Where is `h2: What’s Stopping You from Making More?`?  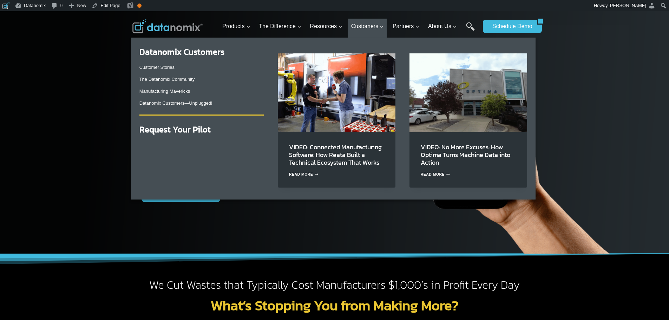 h2: What’s Stopping You from Making More? is located at coordinates (335, 305).